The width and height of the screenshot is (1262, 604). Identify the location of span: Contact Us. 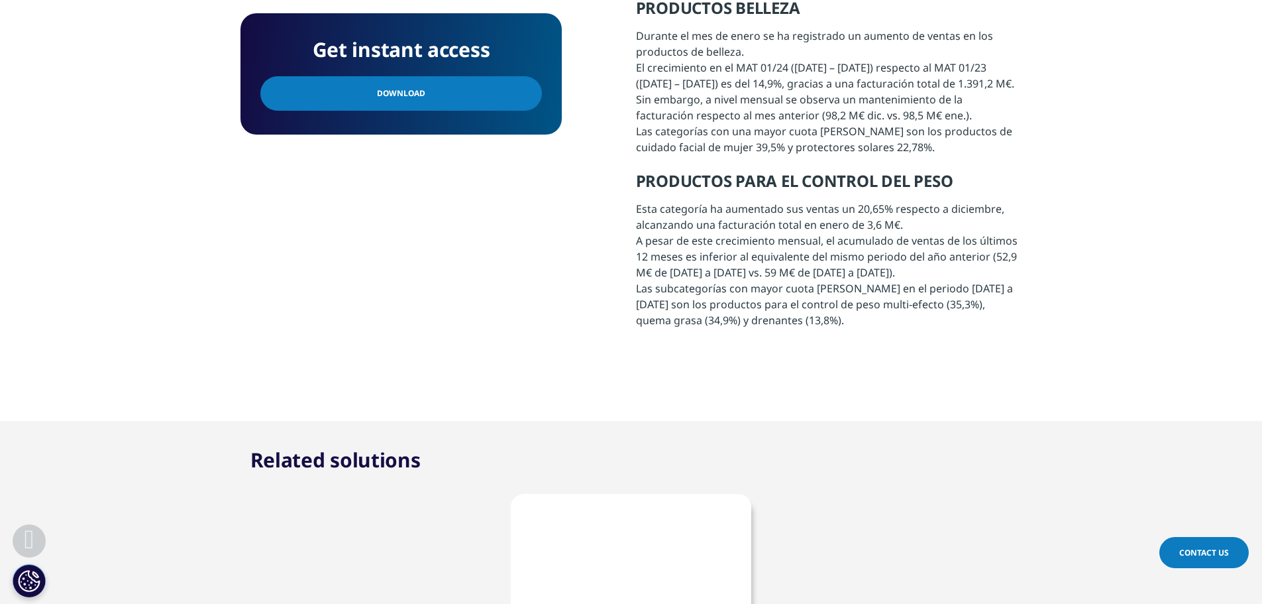
(1204, 552).